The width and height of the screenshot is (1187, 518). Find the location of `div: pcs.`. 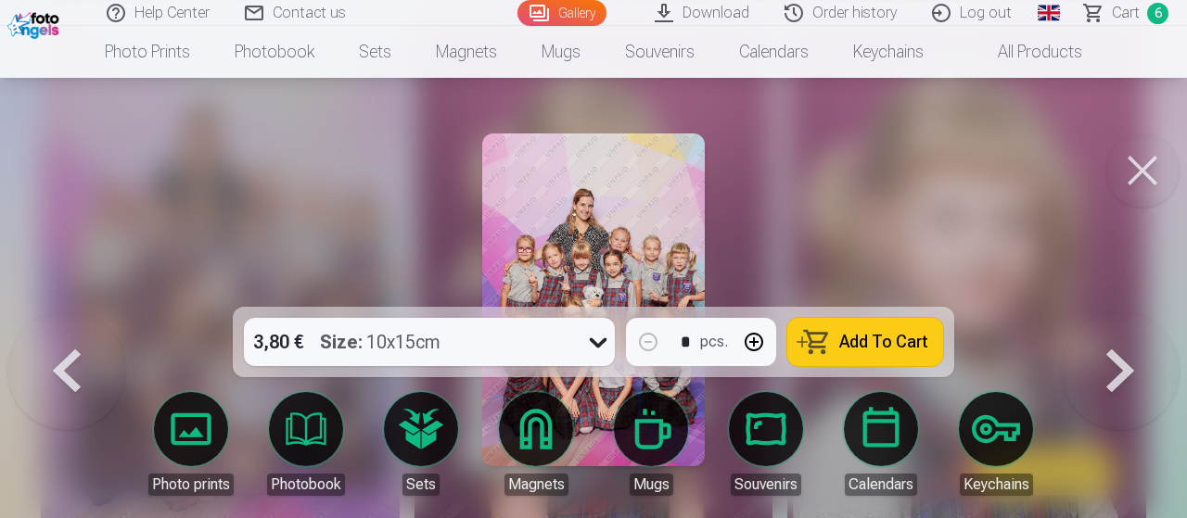

div: pcs. is located at coordinates (714, 342).